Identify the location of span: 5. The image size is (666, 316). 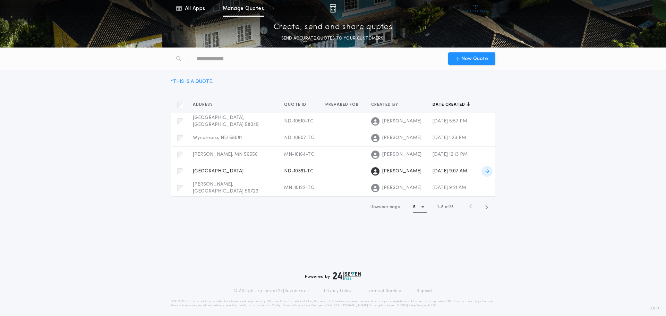
(443, 207).